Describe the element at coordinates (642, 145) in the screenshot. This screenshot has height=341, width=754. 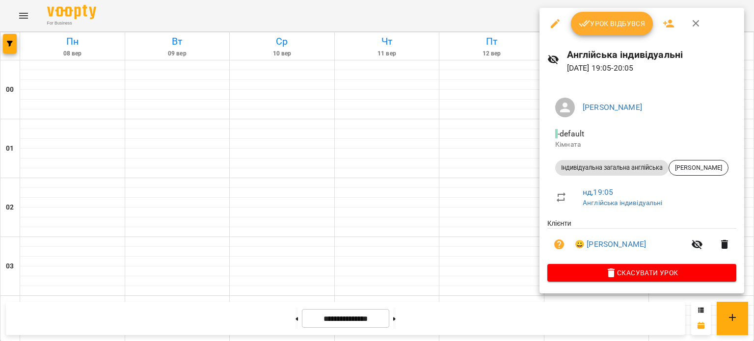
I see `p: Кімната` at that location.